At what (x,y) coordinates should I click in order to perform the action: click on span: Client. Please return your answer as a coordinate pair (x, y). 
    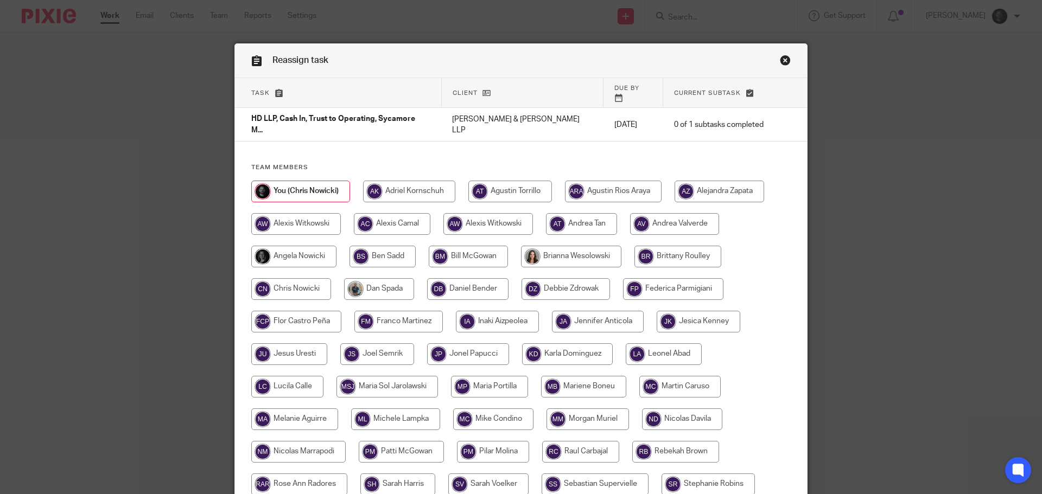
    Looking at the image, I should click on (465, 93).